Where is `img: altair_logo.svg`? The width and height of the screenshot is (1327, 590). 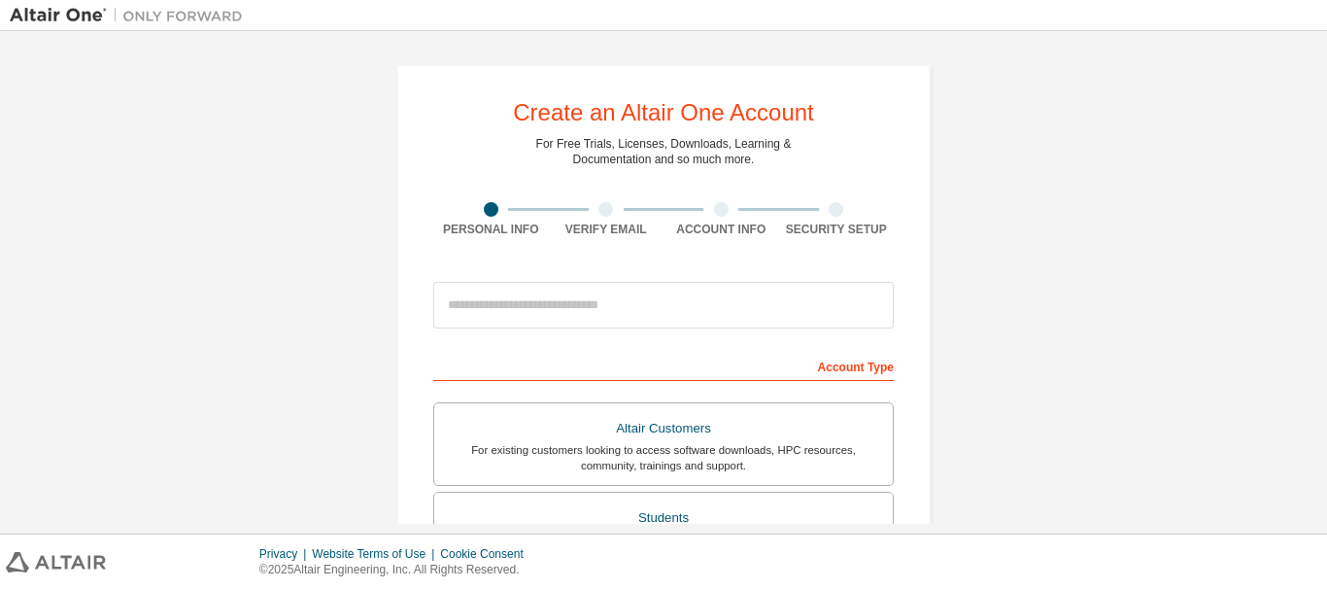 img: altair_logo.svg is located at coordinates (55, 562).